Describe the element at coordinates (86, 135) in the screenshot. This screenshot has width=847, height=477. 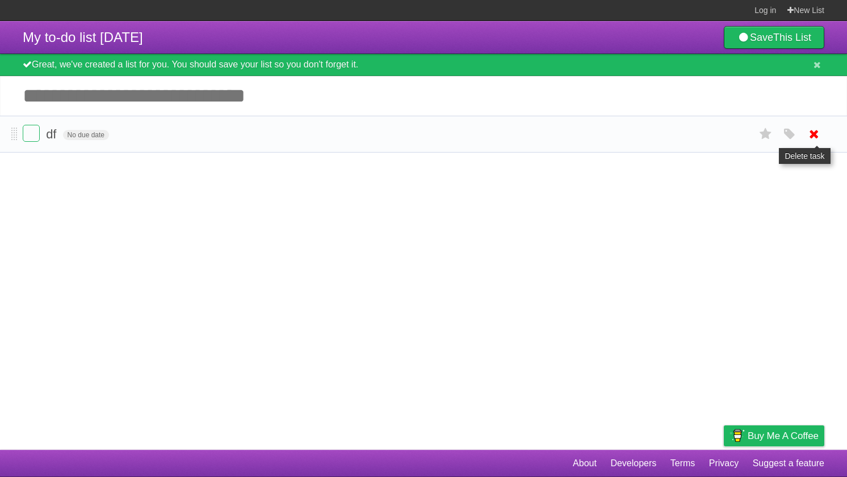
I see `span: No due date` at that location.